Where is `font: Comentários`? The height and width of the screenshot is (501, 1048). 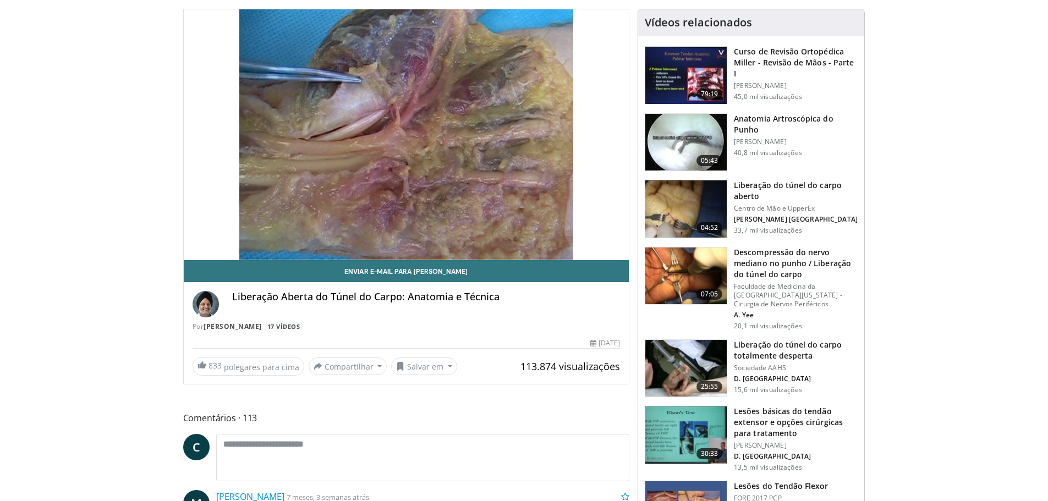
font: Comentários is located at coordinates (210, 418).